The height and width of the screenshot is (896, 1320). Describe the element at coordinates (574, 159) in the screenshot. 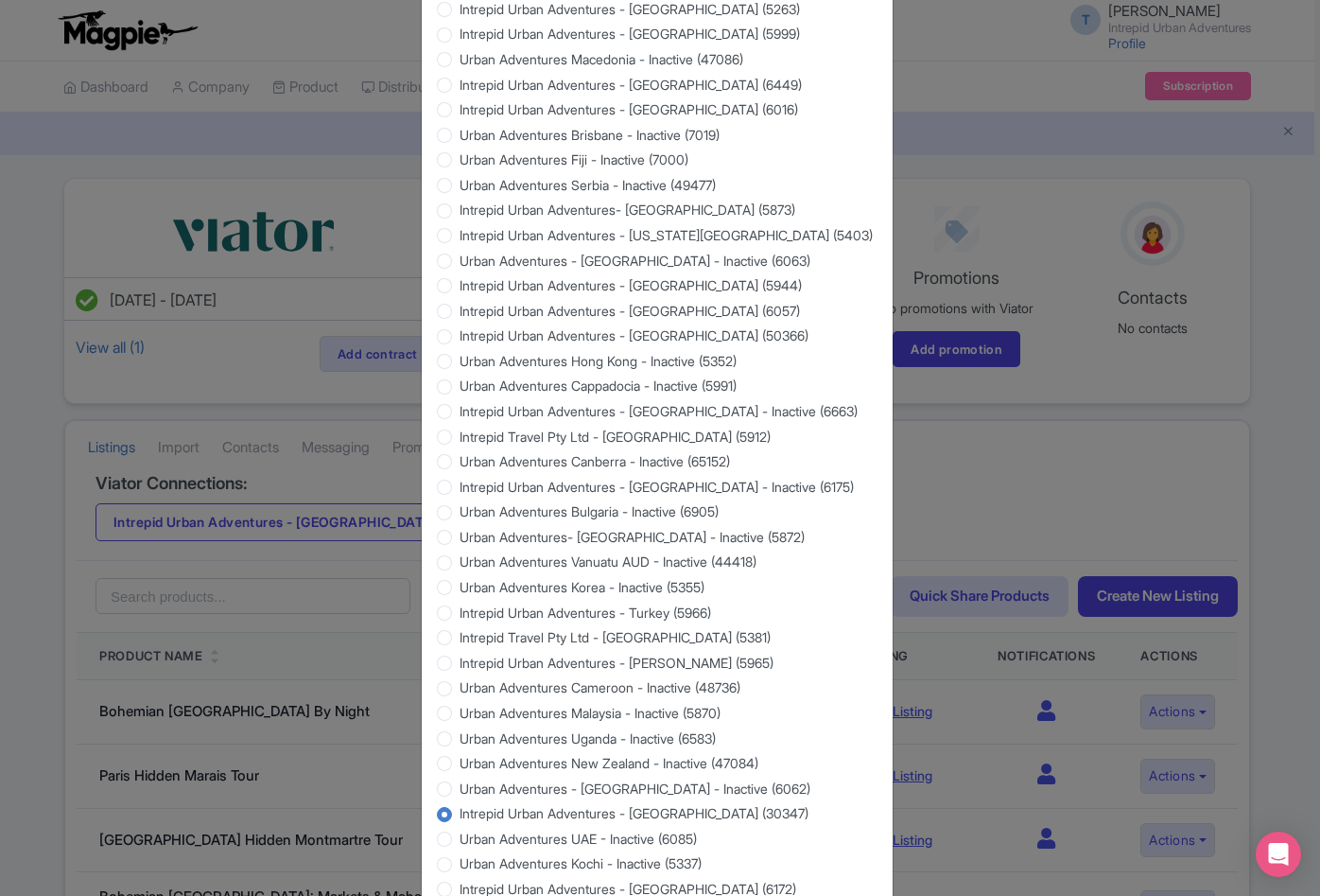

I see `label: Urban Adventures Fiji - Inactive (7000)` at that location.